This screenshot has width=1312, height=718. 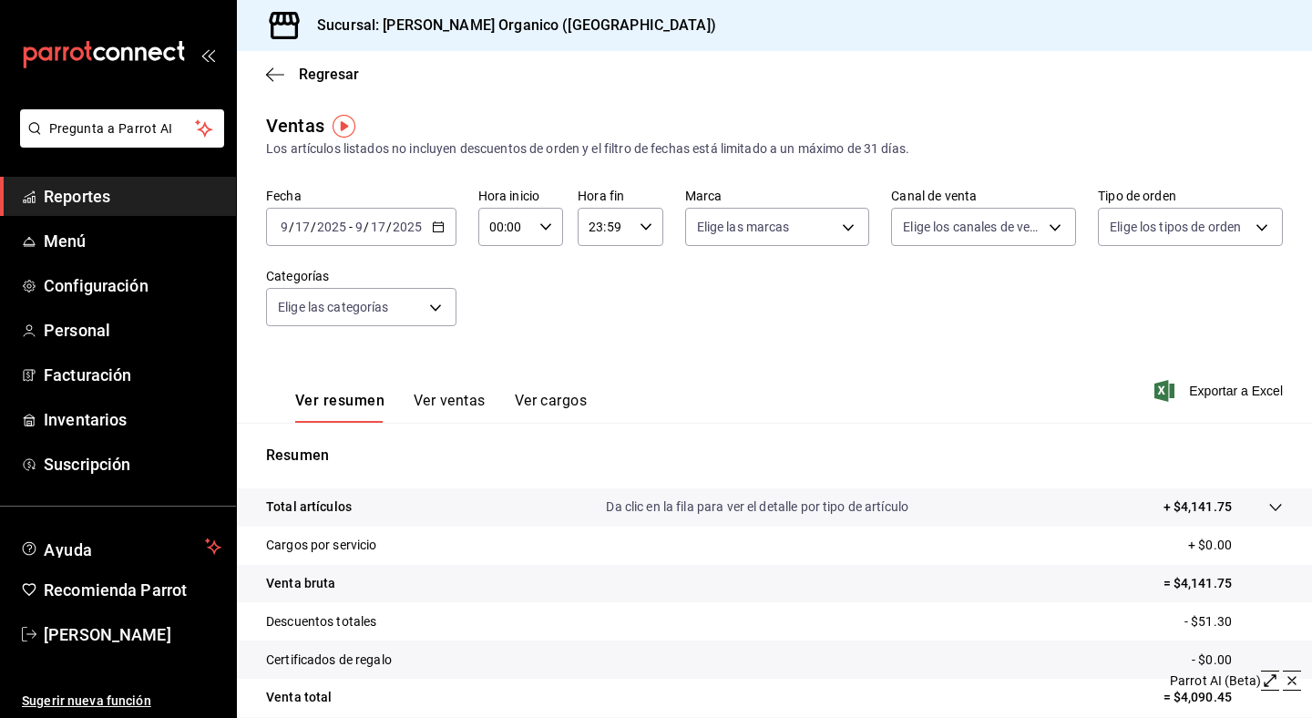 What do you see at coordinates (551, 407) in the screenshot?
I see `button: Ver cargos` at bounding box center [551, 407].